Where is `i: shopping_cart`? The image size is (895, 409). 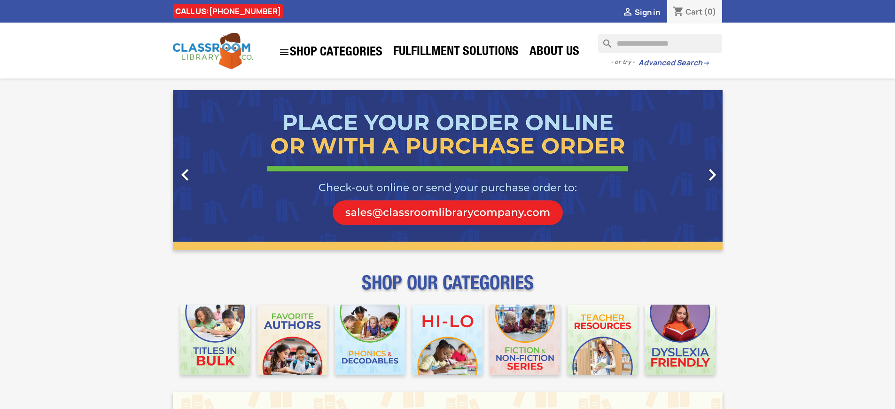 i: shopping_cart is located at coordinates (678, 12).